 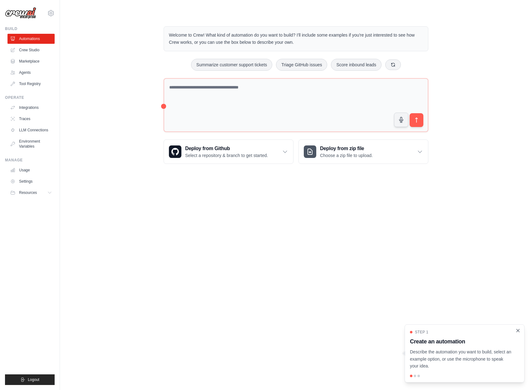 I want to click on div: Build, so click(x=30, y=29).